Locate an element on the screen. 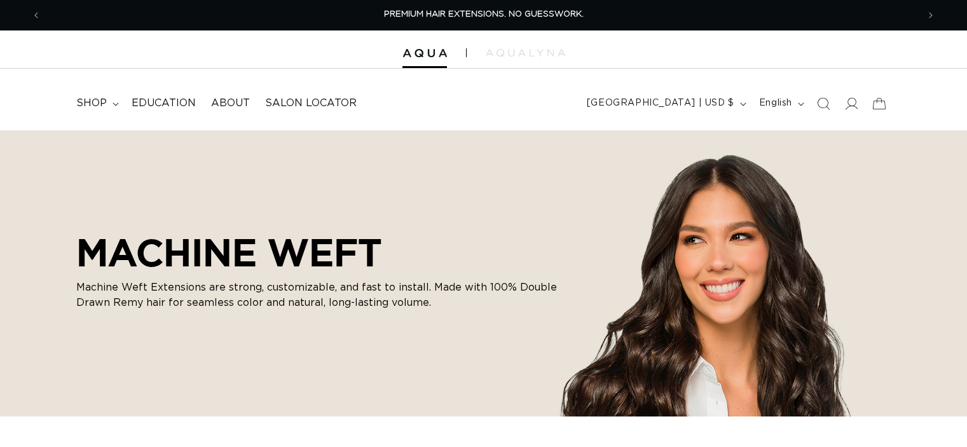  span: Salon Locator is located at coordinates (311, 103).